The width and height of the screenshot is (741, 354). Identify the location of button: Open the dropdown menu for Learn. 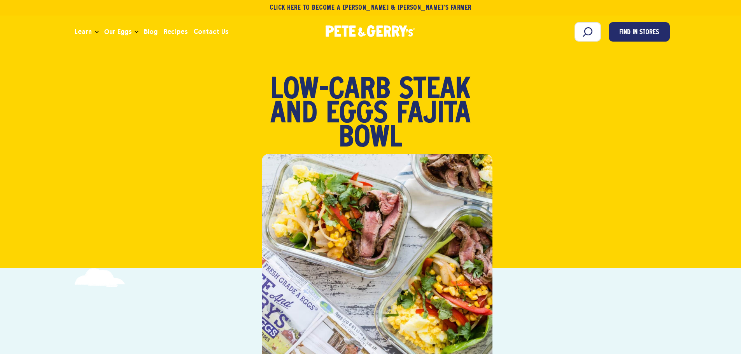
(97, 32).